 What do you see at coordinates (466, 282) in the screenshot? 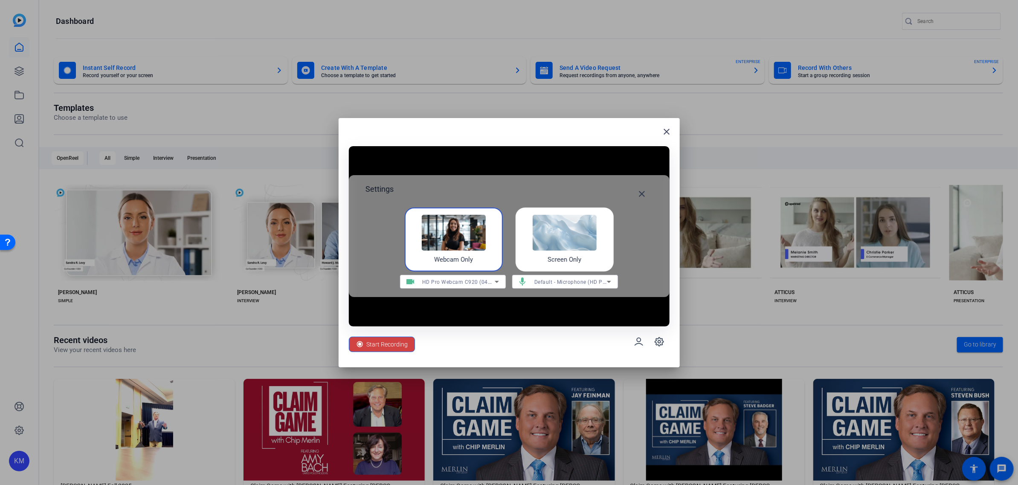
I see `span: HD Pro Webcam C920 (046d:08e5)` at bounding box center [466, 282].